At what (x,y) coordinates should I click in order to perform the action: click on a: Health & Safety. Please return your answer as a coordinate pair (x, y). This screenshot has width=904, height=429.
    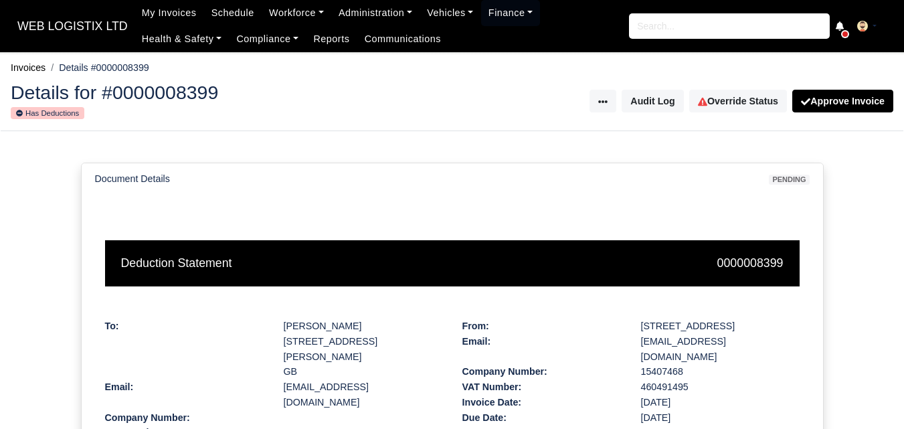
    Looking at the image, I should click on (182, 39).